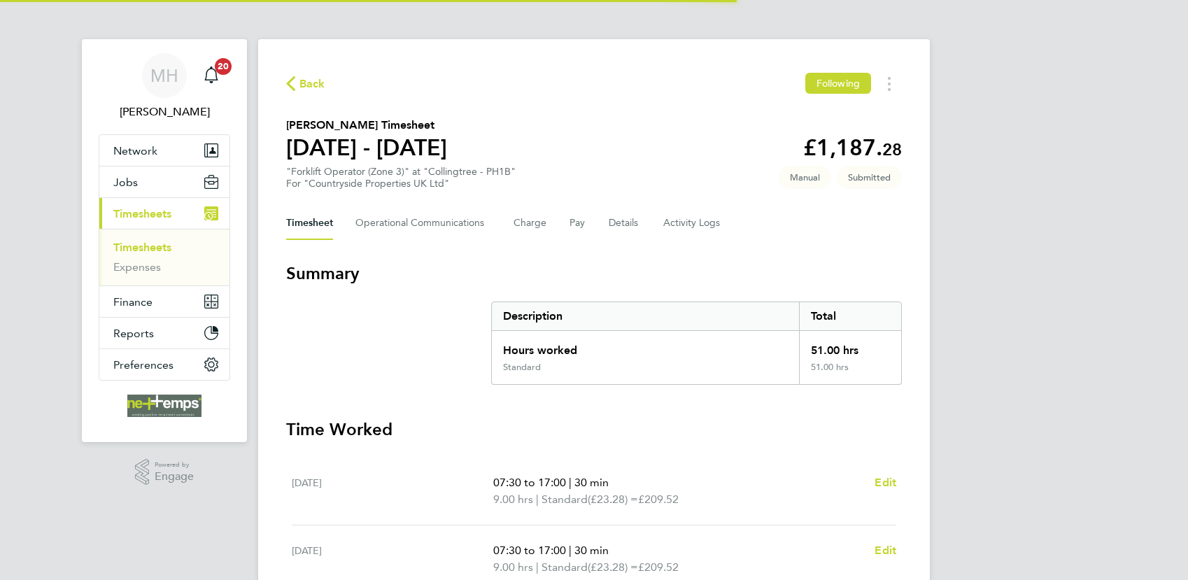  Describe the element at coordinates (211, 76) in the screenshot. I see `a: 20` at that location.